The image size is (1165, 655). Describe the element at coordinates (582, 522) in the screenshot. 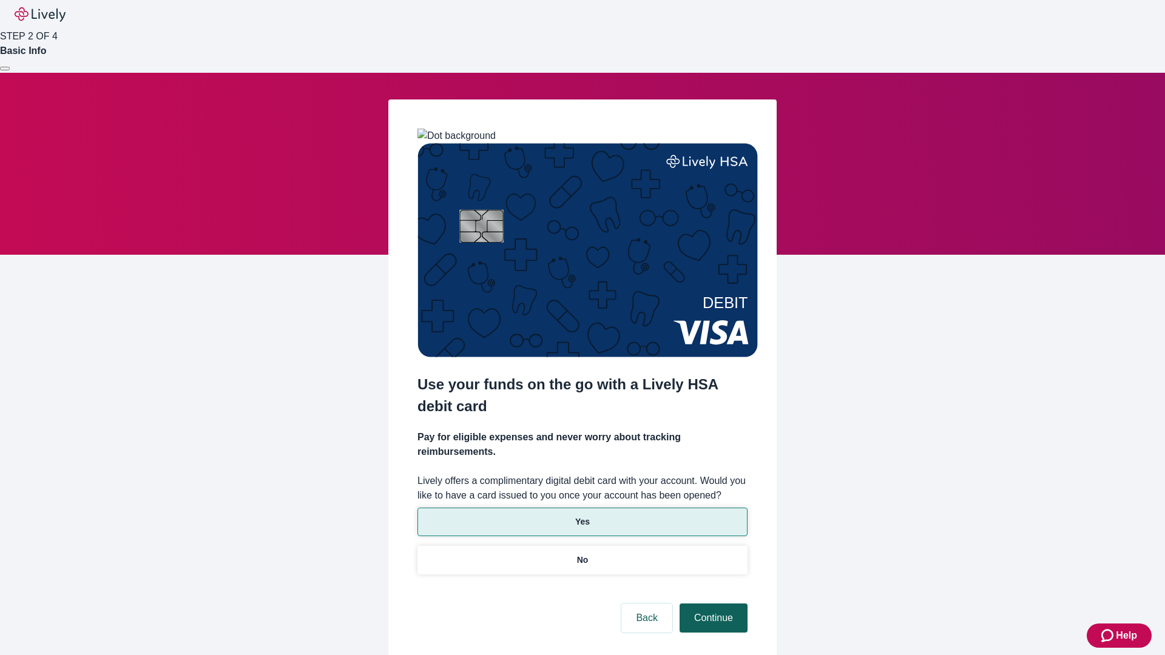

I see `p: Yes` at that location.